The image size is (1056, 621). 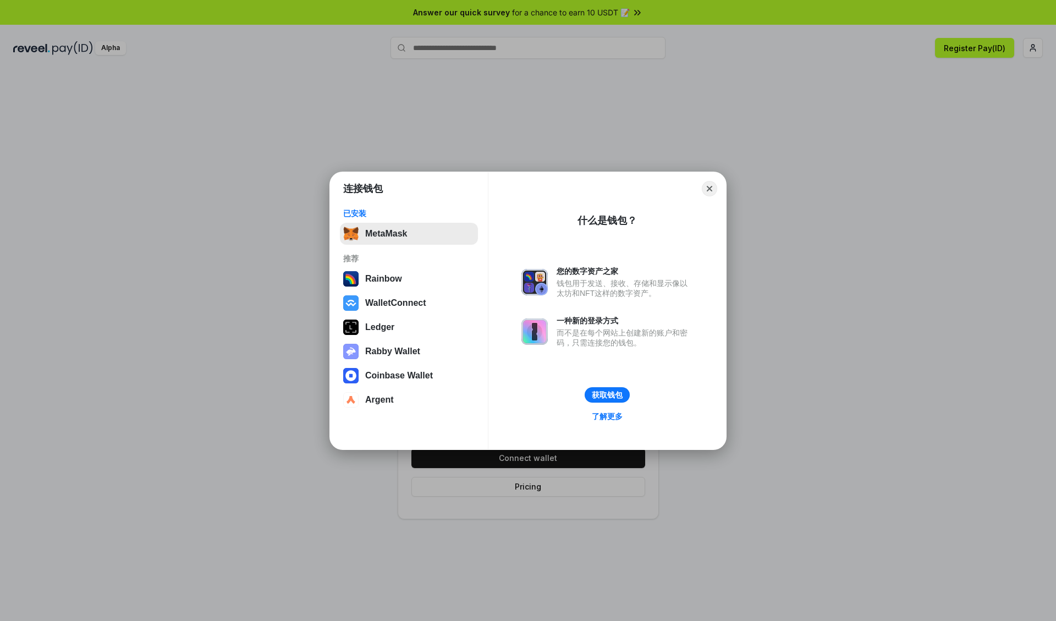 I want to click on div: WalletConnect, so click(x=396, y=303).